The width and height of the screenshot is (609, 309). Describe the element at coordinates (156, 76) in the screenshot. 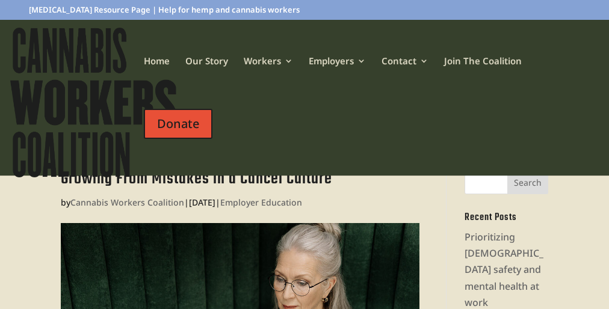

I see `a: Home` at that location.